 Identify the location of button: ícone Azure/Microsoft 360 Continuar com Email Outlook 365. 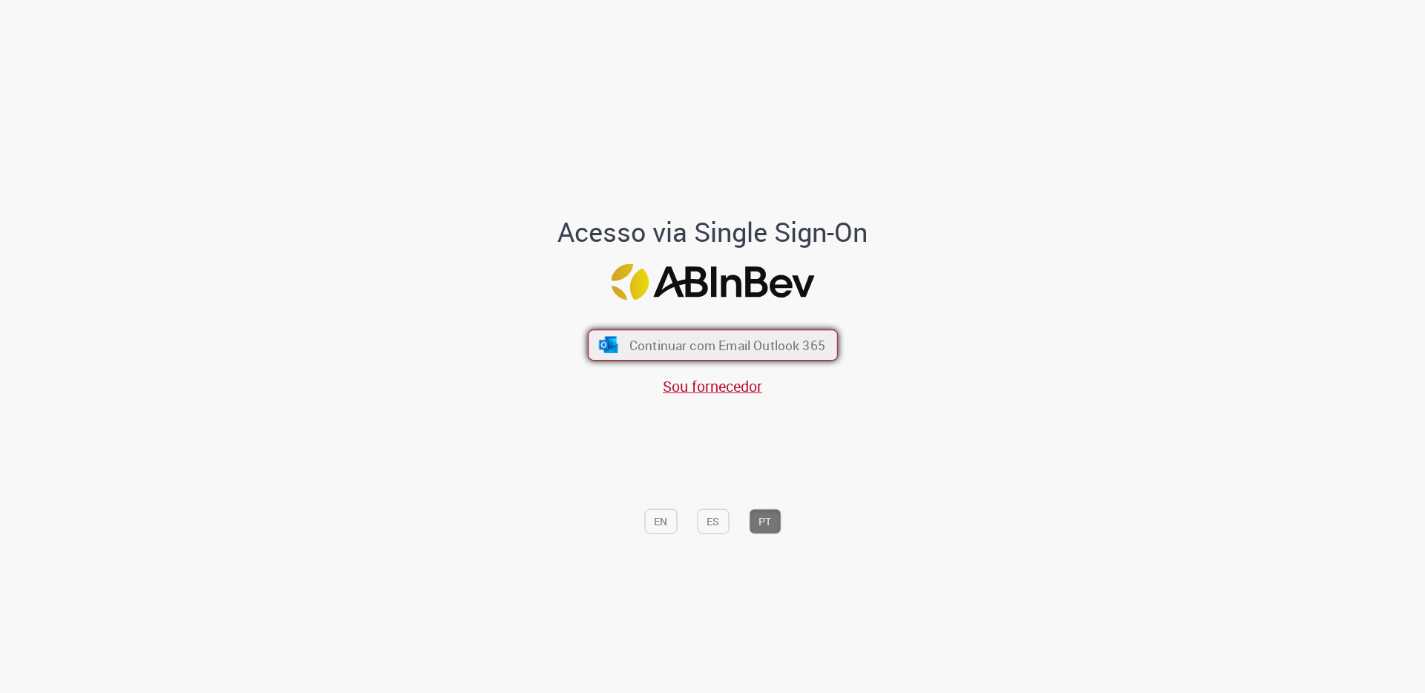
(713, 345).